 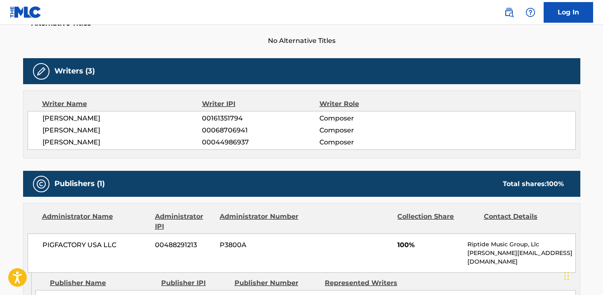 What do you see at coordinates (102, 283) in the screenshot?
I see `div: Publisher Name` at bounding box center [102, 283].